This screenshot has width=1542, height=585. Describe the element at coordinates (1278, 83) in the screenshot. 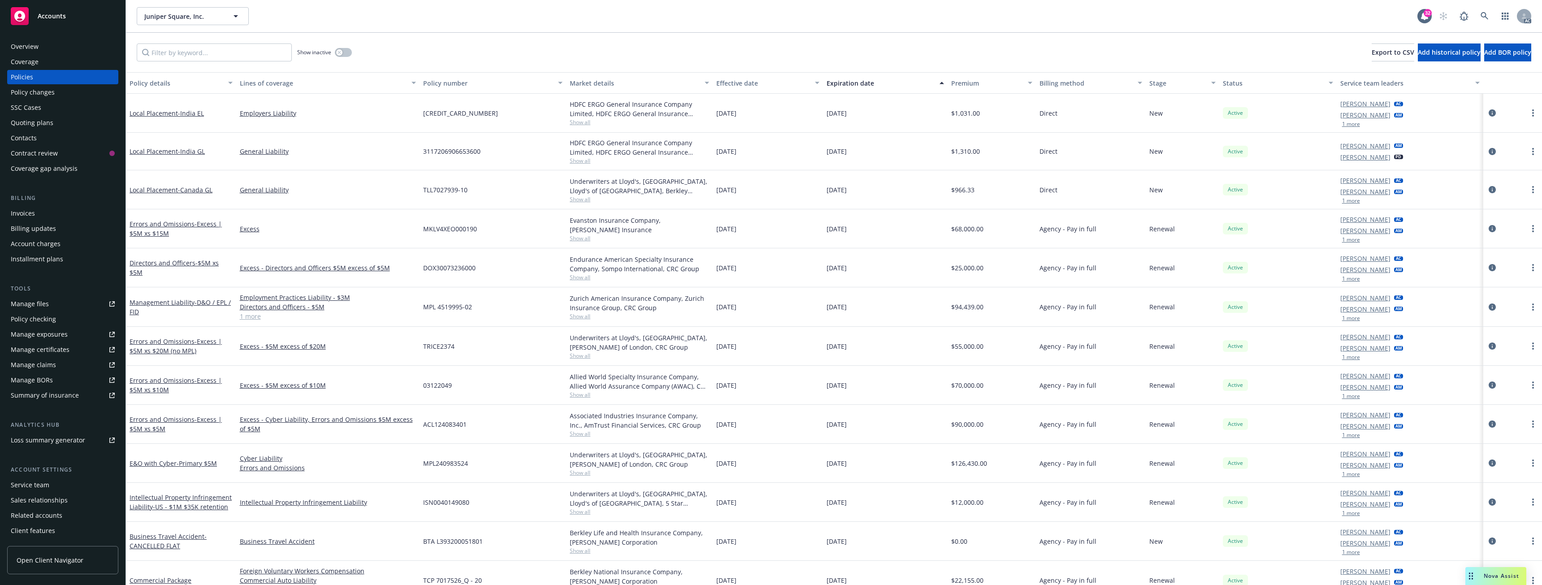

I see `button: Status` at that location.